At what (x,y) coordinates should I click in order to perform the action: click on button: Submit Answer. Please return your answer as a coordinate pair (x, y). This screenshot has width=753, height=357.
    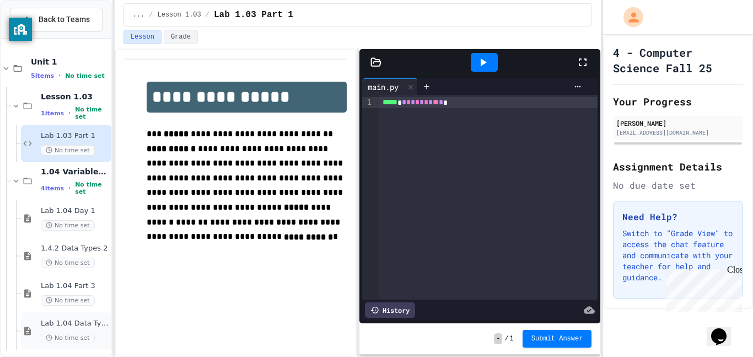
    Looking at the image, I should click on (557, 338).